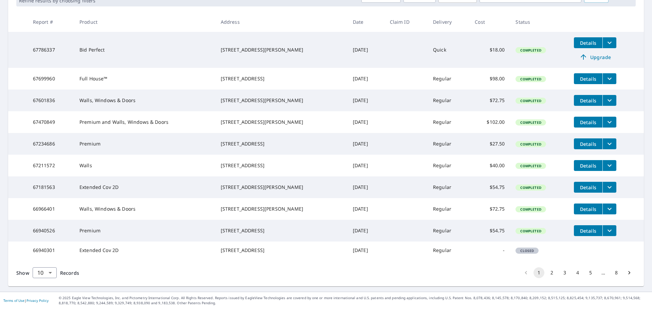 The image size is (652, 309). I want to click on button: detailsBtn-66940526, so click(588, 231).